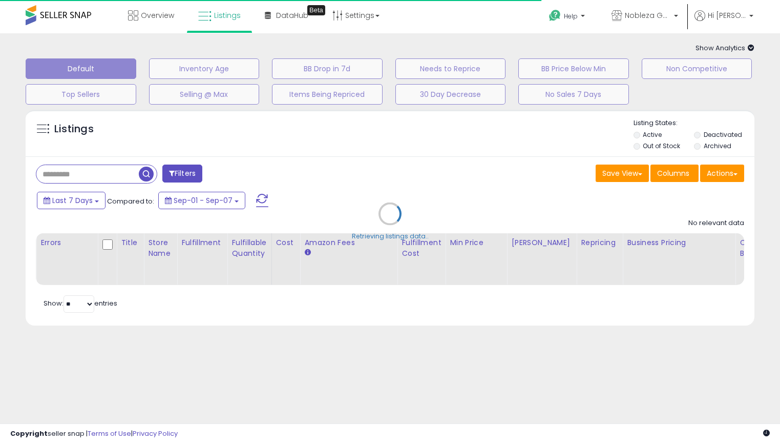  I want to click on button: Items Being Repriced, so click(327, 94).